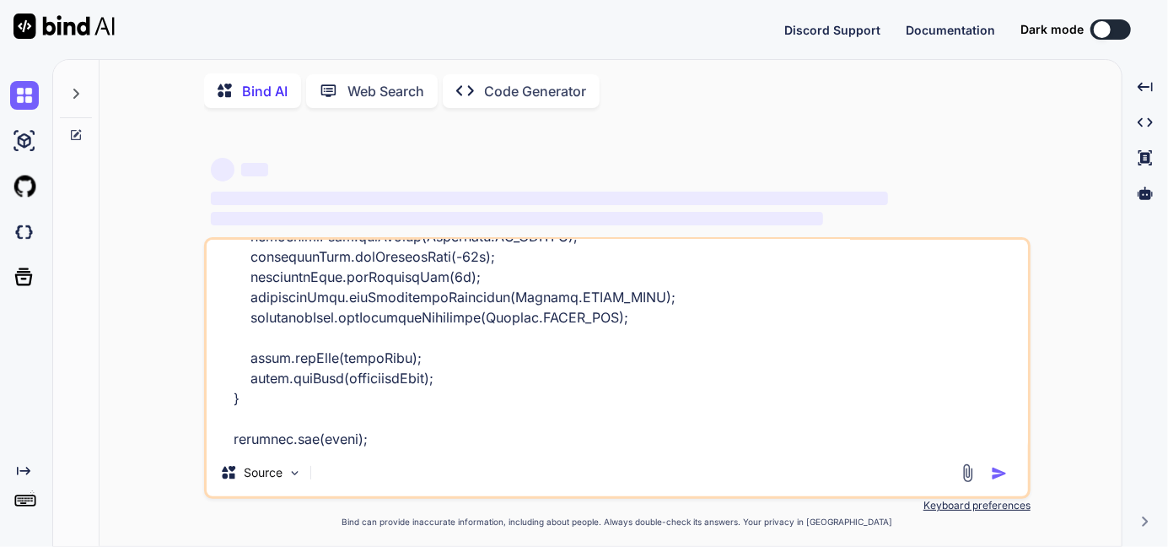 Image resolution: width=1168 pixels, height=547 pixels. I want to click on button: Documentation, so click(951, 30).